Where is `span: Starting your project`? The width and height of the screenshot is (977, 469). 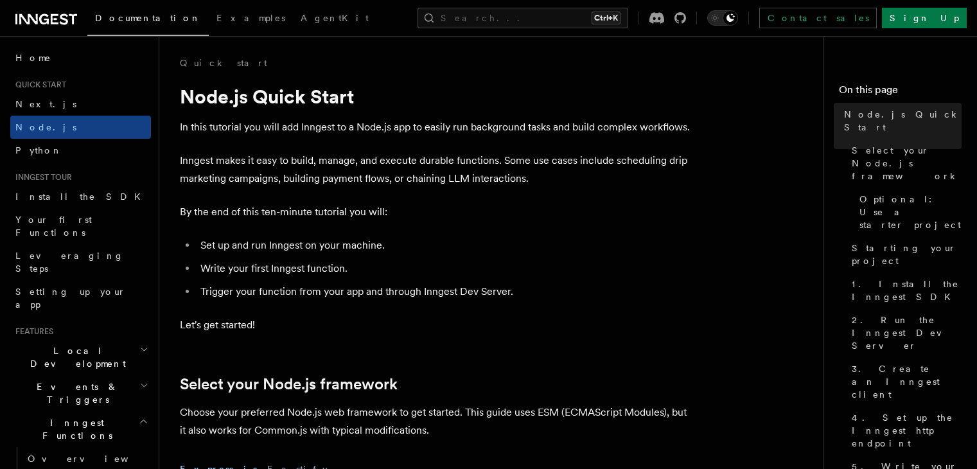
span: Starting your project is located at coordinates (907, 254).